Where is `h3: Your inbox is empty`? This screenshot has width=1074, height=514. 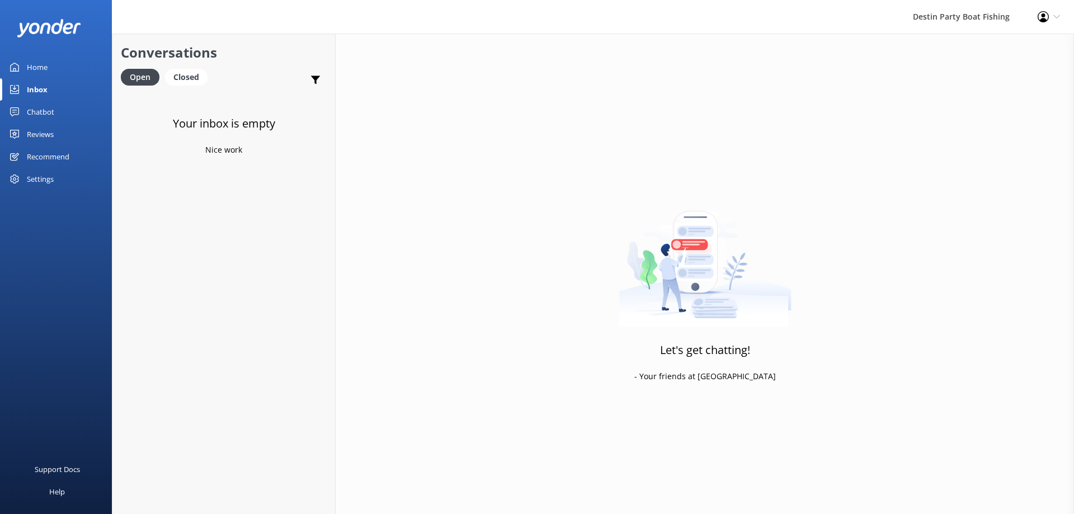 h3: Your inbox is empty is located at coordinates (224, 124).